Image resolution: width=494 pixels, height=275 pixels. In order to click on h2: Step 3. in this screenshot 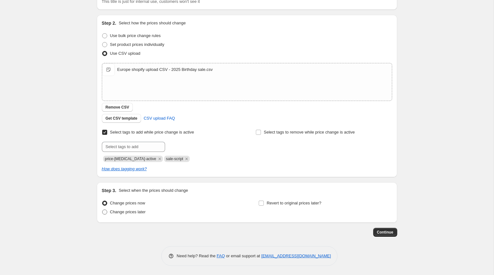, I will do `click(109, 190)`.